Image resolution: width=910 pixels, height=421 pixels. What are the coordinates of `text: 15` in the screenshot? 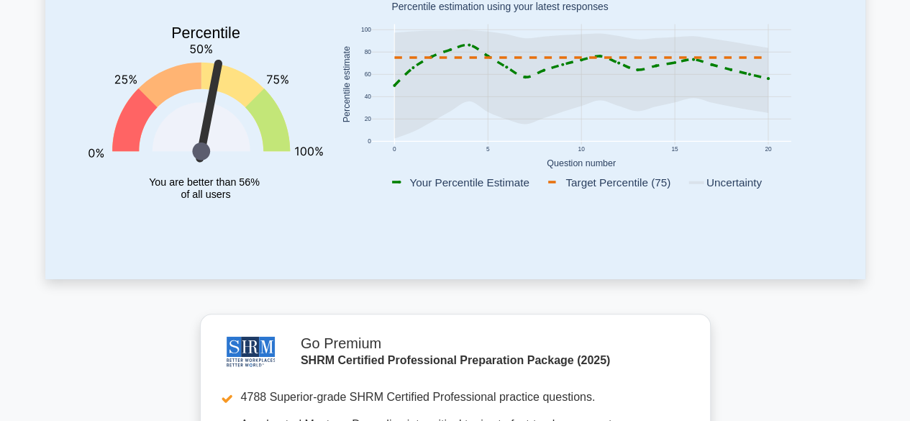 It's located at (674, 149).